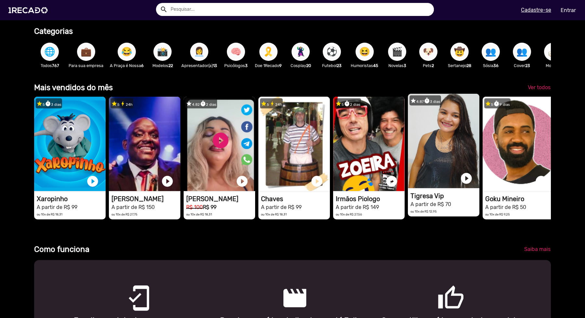 This screenshot has height=318, width=585. What do you see at coordinates (357, 207) in the screenshot?
I see `small: A partir de R$ 149` at bounding box center [357, 207].